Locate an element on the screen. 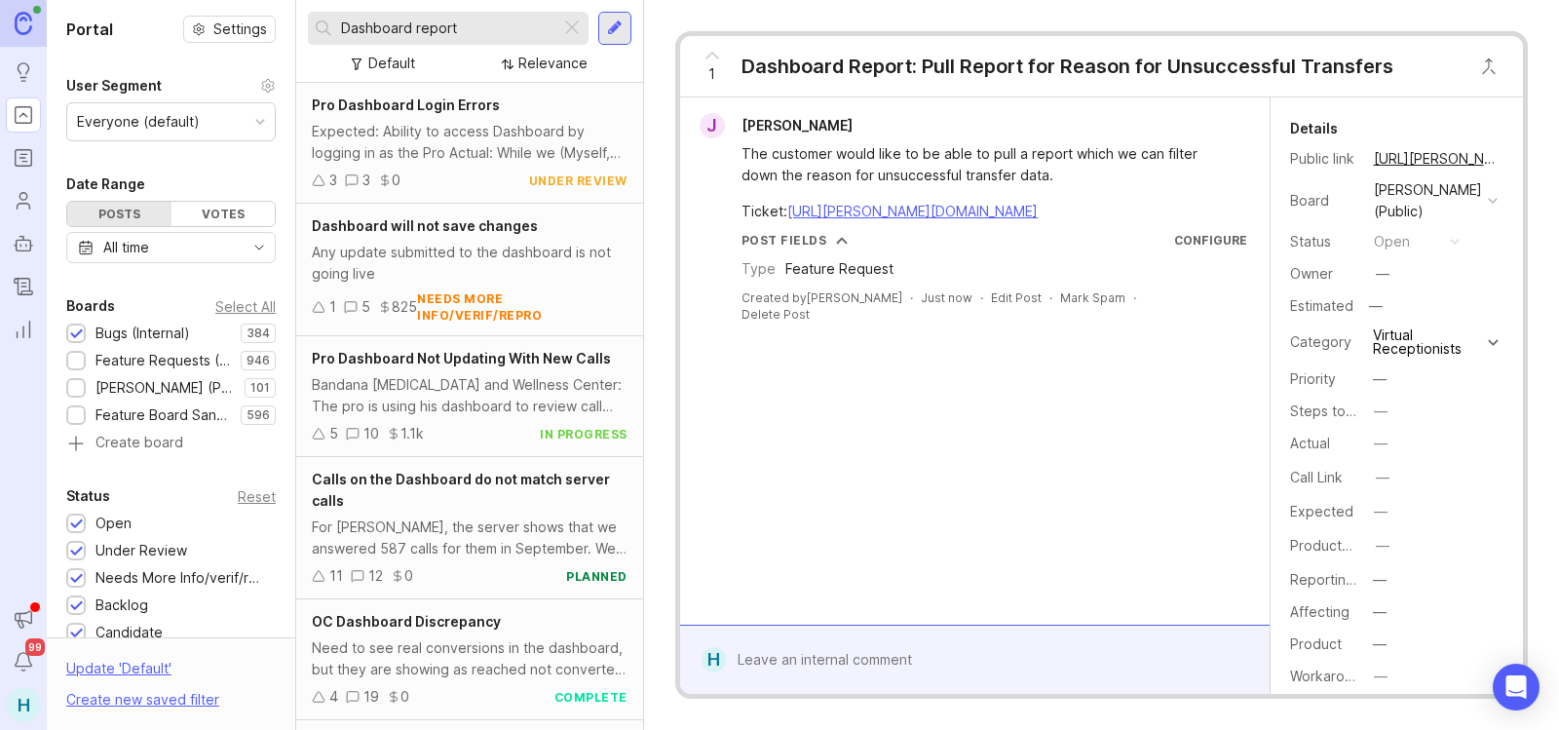 The image size is (1559, 730). div: Post Fields is located at coordinates (784, 240).